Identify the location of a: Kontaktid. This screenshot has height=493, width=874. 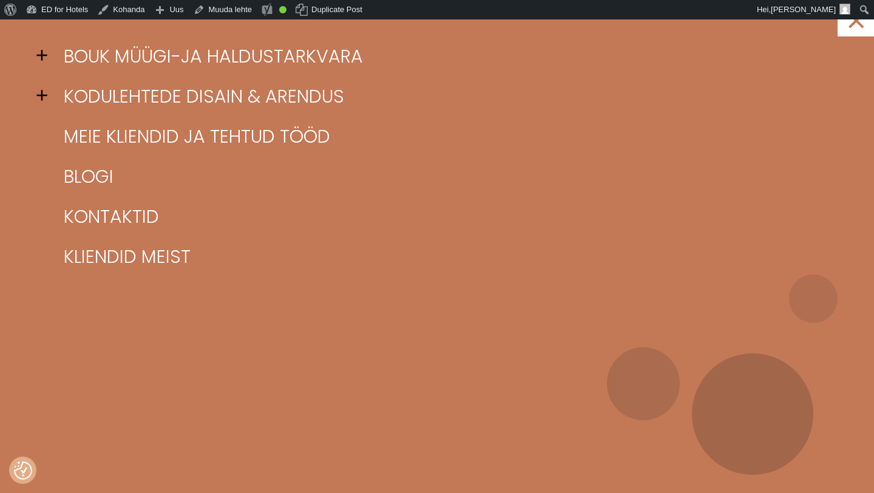
(446, 217).